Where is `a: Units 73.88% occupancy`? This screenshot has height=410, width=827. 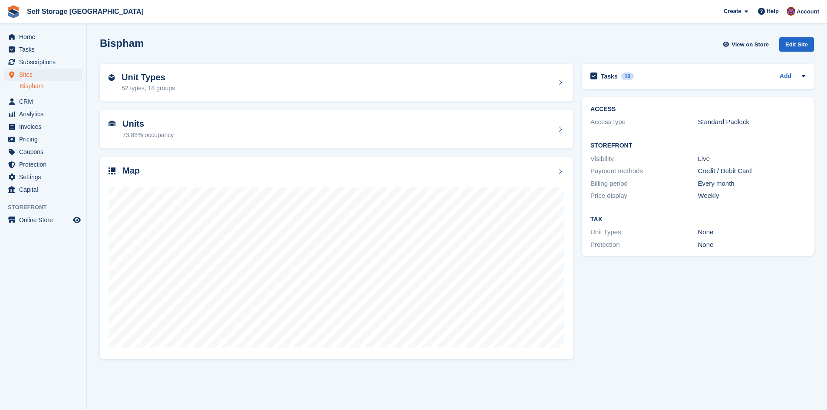 a: Units 73.88% occupancy is located at coordinates (336, 129).